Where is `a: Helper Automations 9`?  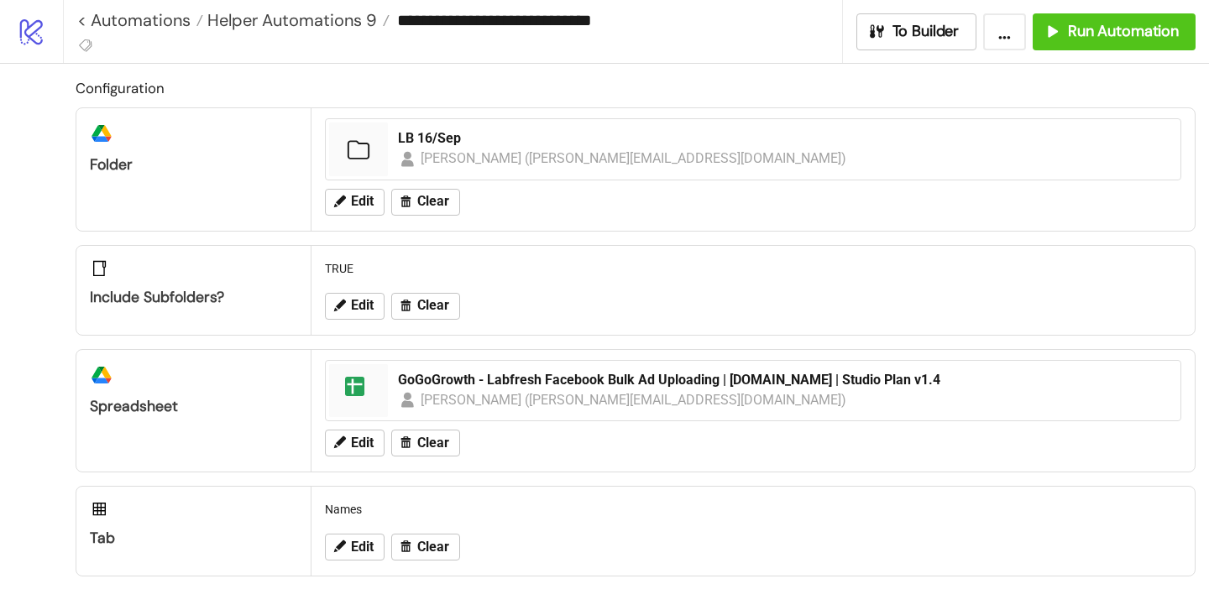 a: Helper Automations 9 is located at coordinates (296, 20).